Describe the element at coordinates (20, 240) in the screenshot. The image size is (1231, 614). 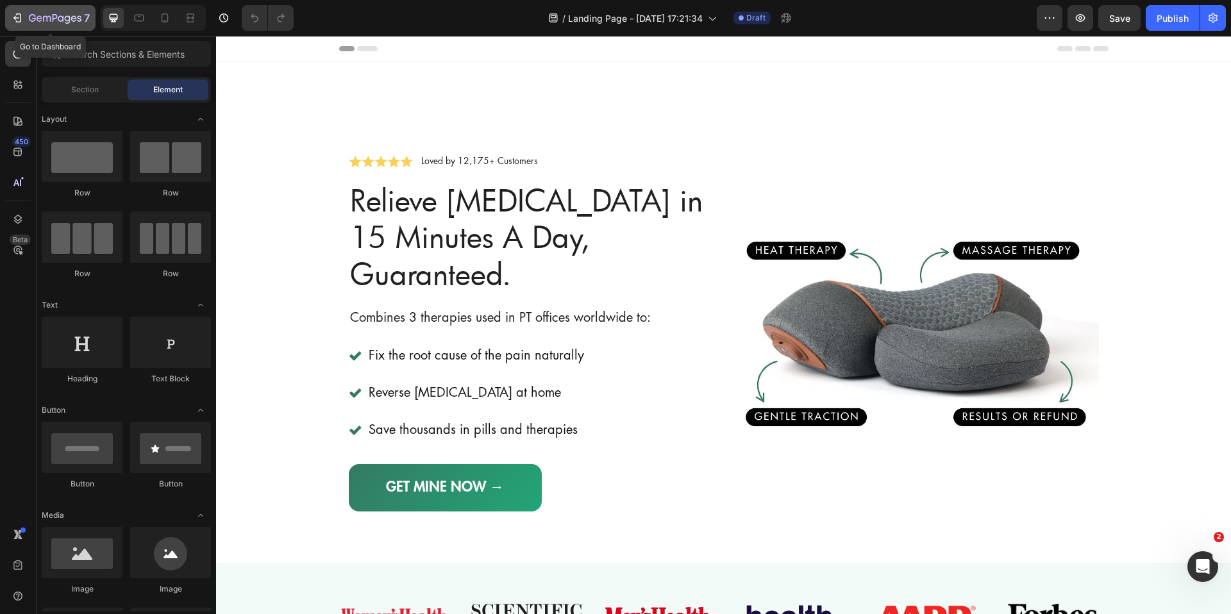
I see `div: Beta` at that location.